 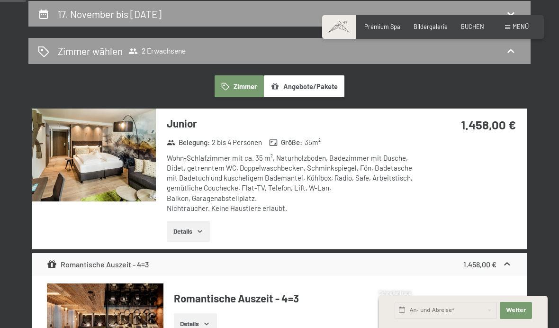 What do you see at coordinates (98, 264) in the screenshot?
I see `div: Romantische Auszeit - 4=3` at bounding box center [98, 264].